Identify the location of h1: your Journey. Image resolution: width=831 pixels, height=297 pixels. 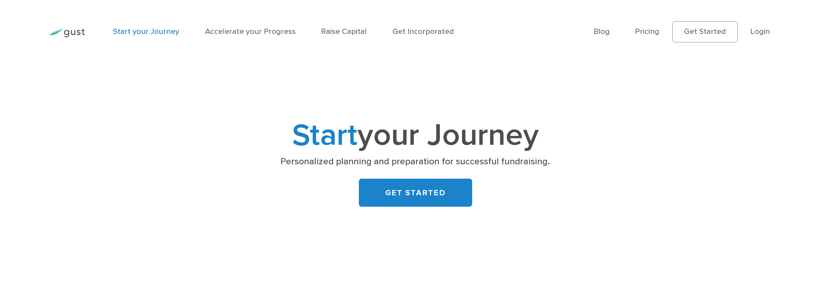
(415, 135).